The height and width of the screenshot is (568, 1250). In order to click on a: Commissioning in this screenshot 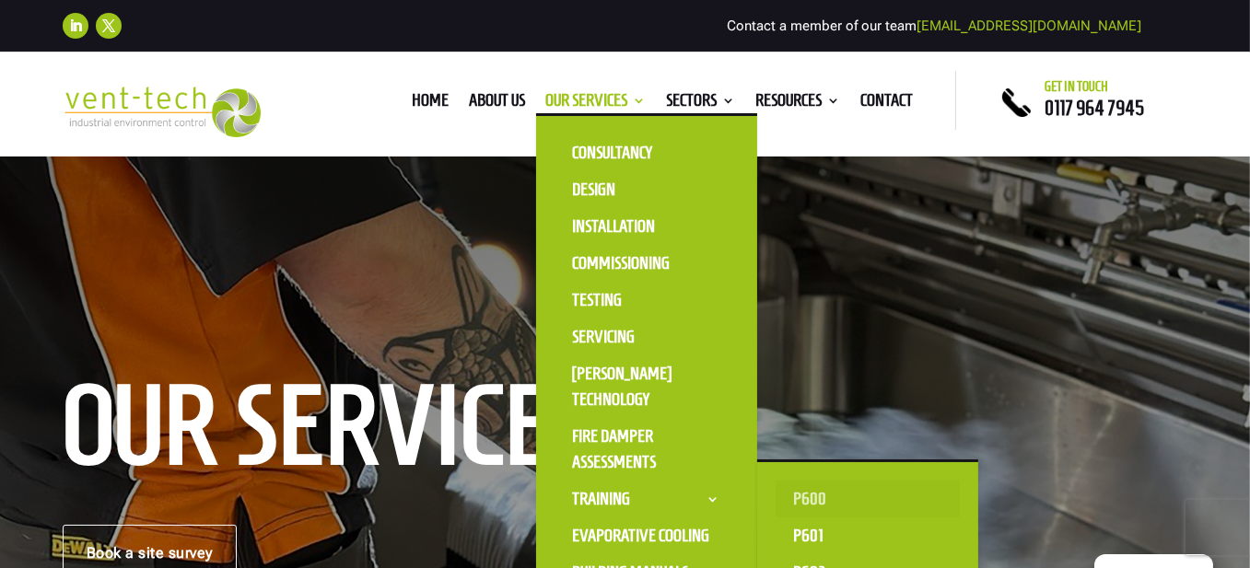, I will do `click(646, 263)`.